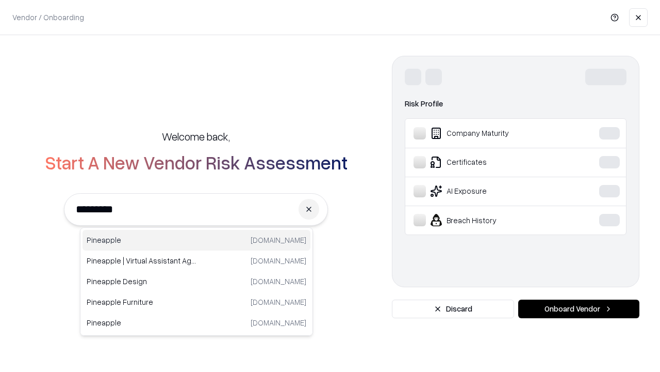 This screenshot has height=372, width=660. Describe the element at coordinates (491, 191) in the screenshot. I see `div: AI Exposure` at that location.